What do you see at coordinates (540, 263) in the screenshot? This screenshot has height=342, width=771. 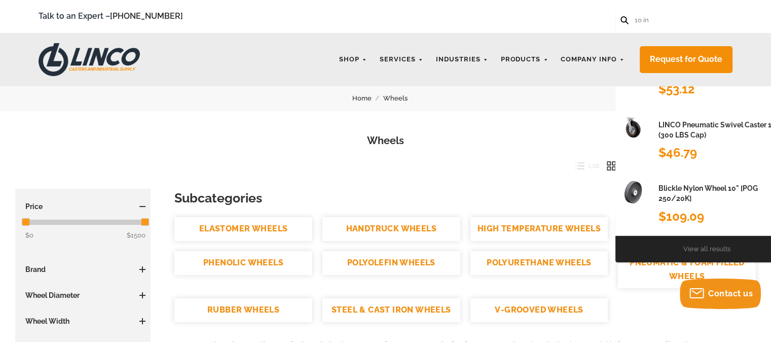 I see `a: POLYURETHANE WHEELS` at bounding box center [540, 263].